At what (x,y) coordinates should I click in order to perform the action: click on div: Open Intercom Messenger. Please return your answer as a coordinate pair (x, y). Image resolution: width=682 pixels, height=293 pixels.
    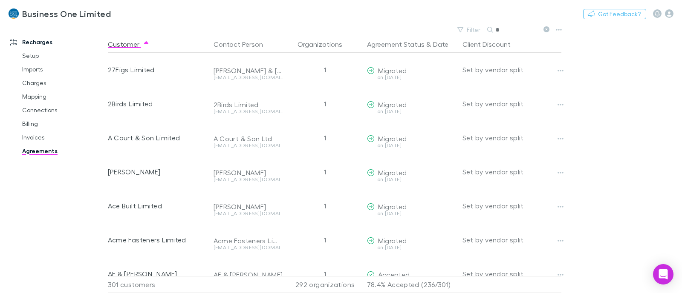
    Looking at the image, I should click on (663, 275).